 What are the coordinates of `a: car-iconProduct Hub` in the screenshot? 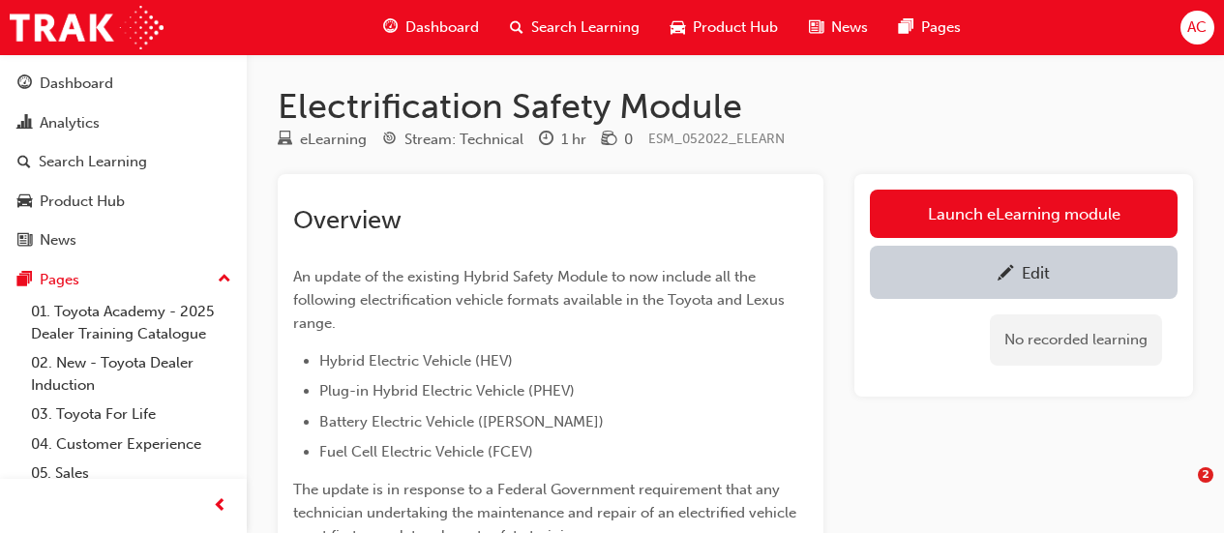 It's located at (724, 27).